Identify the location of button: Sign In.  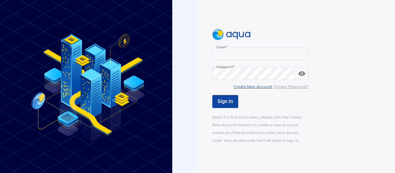
(225, 101).